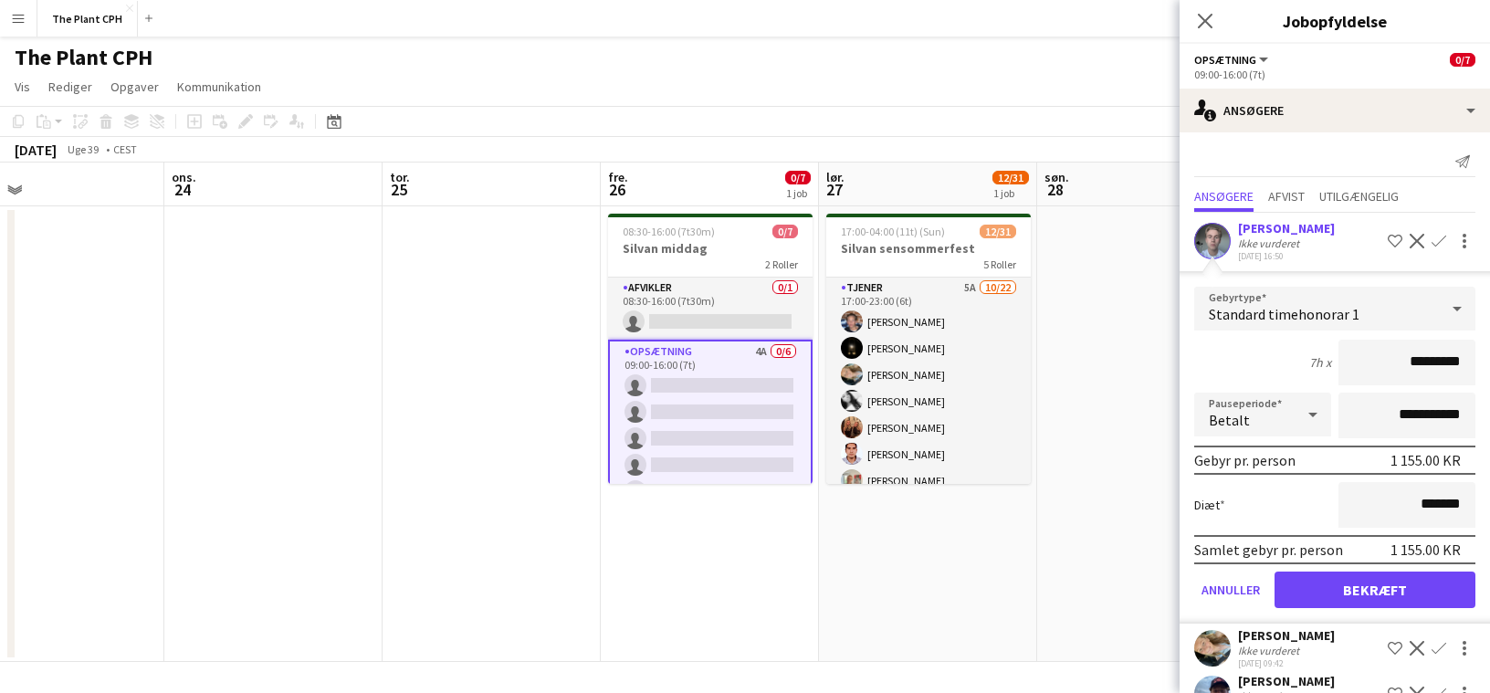 This screenshot has height=693, width=1490. Describe the element at coordinates (668, 231) in the screenshot. I see `span: 08:30-16:00 (7t30m)` at that location.